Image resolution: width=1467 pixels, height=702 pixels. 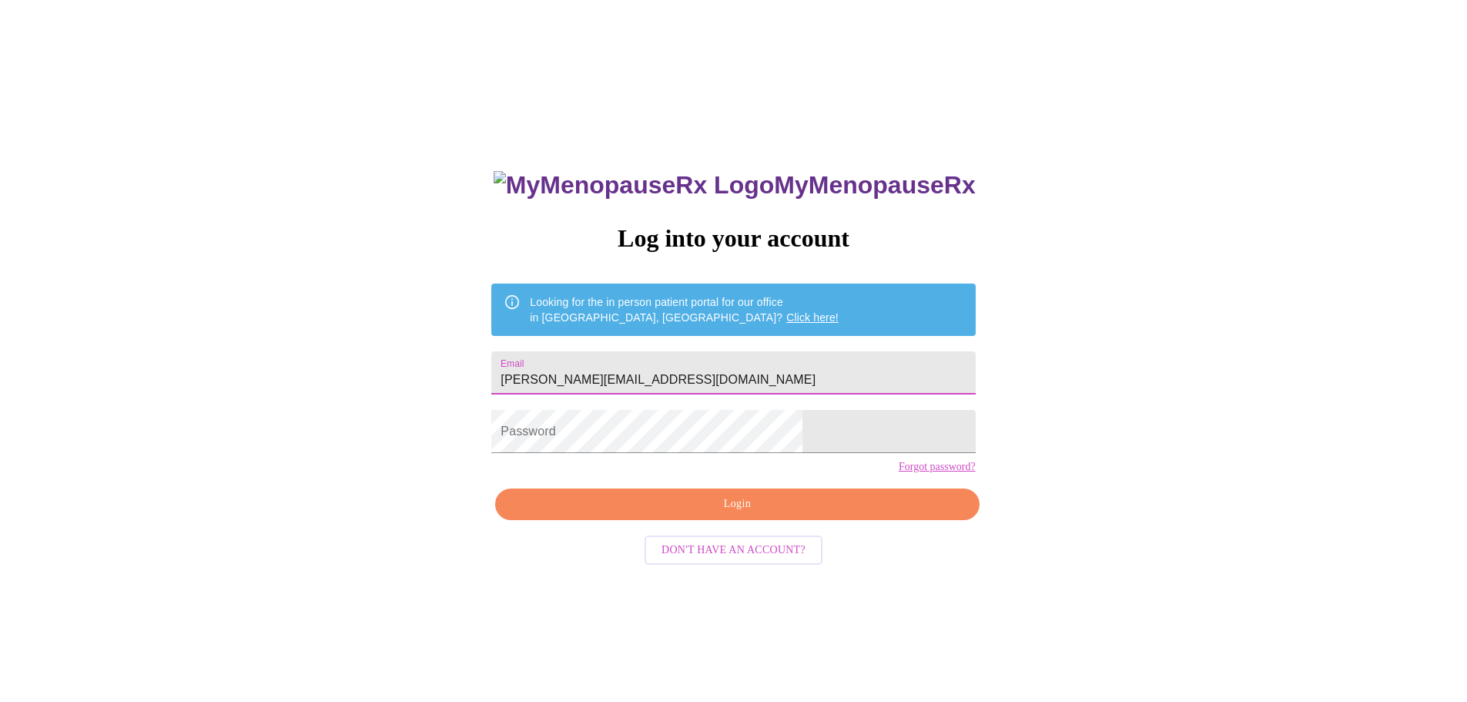 I want to click on span: Login, so click(x=737, y=504).